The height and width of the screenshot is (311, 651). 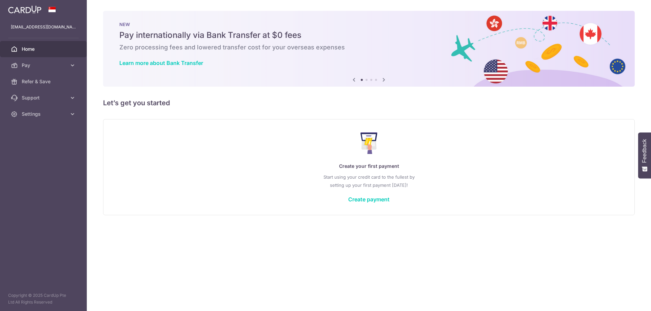 I want to click on span: Feedback, so click(x=644, y=151).